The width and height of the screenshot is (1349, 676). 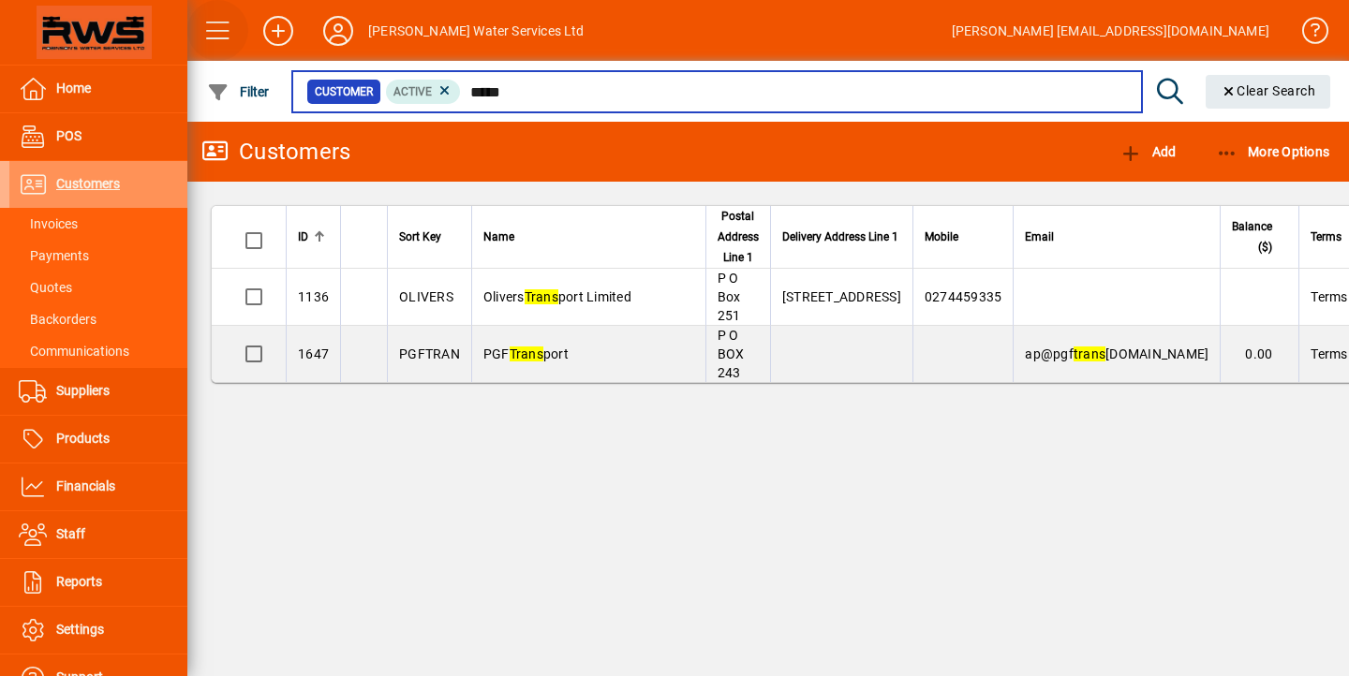 I want to click on span: Settings, so click(x=80, y=629).